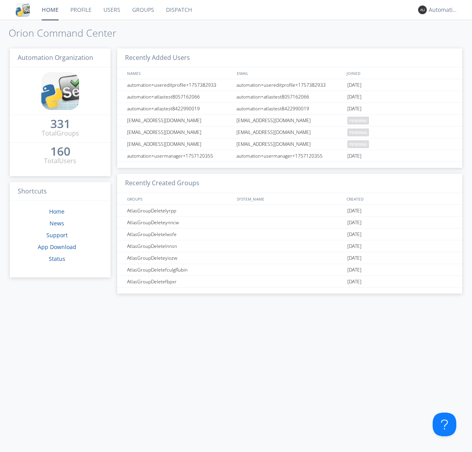 The width and height of the screenshot is (472, 452). Describe the element at coordinates (56, 57) in the screenshot. I see `span: Automation Organization` at that location.